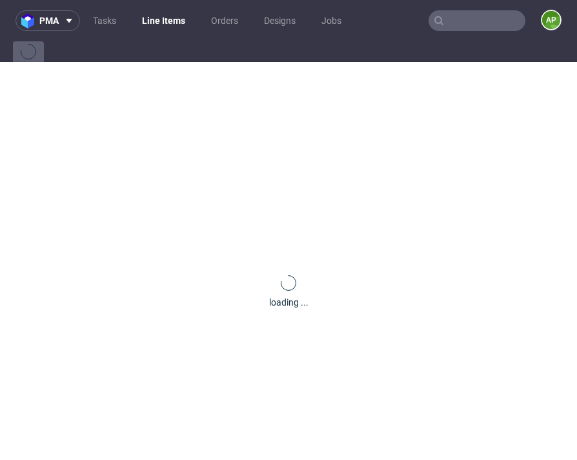 The image size is (577, 460). What do you see at coordinates (30, 21) in the screenshot?
I see `img: logo` at bounding box center [30, 21].